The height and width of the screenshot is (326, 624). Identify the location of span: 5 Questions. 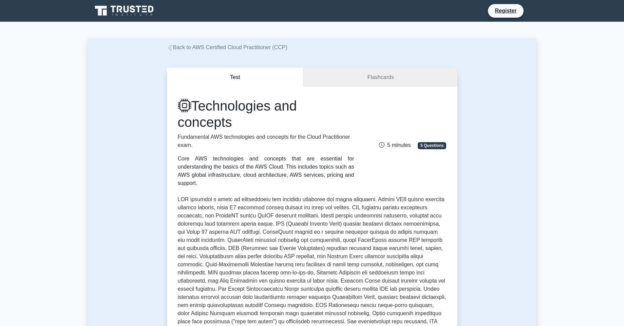
(432, 146).